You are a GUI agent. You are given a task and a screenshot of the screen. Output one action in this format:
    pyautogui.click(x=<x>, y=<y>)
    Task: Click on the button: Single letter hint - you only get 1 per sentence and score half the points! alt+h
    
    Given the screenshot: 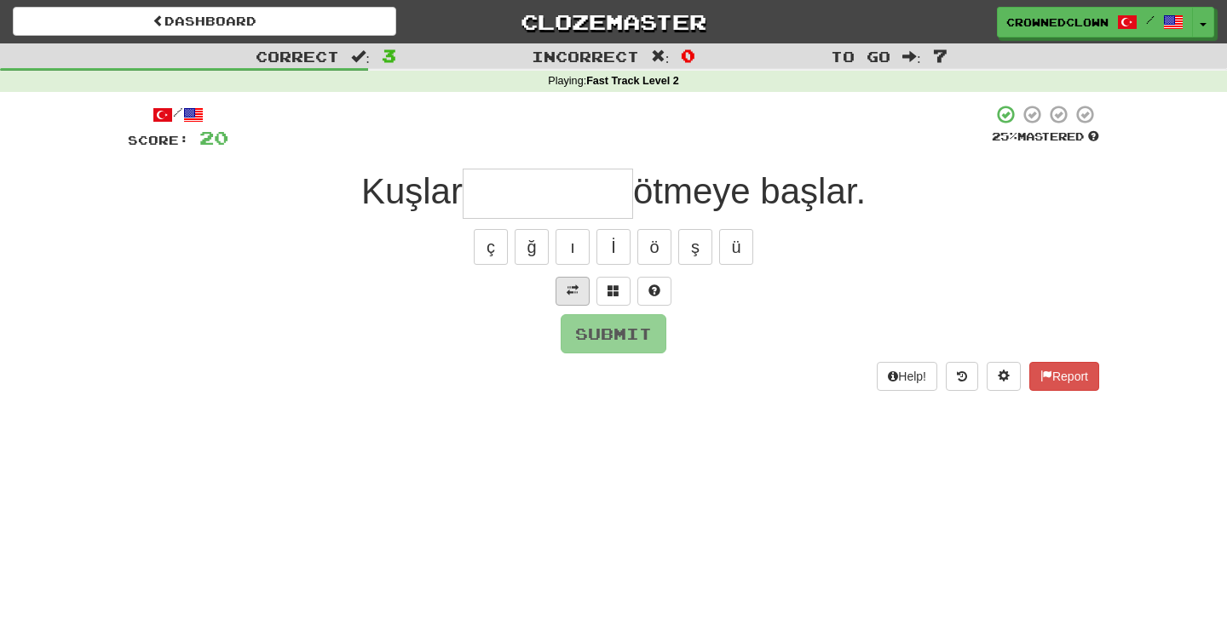 What is the action you would take?
    pyautogui.click(x=654, y=291)
    